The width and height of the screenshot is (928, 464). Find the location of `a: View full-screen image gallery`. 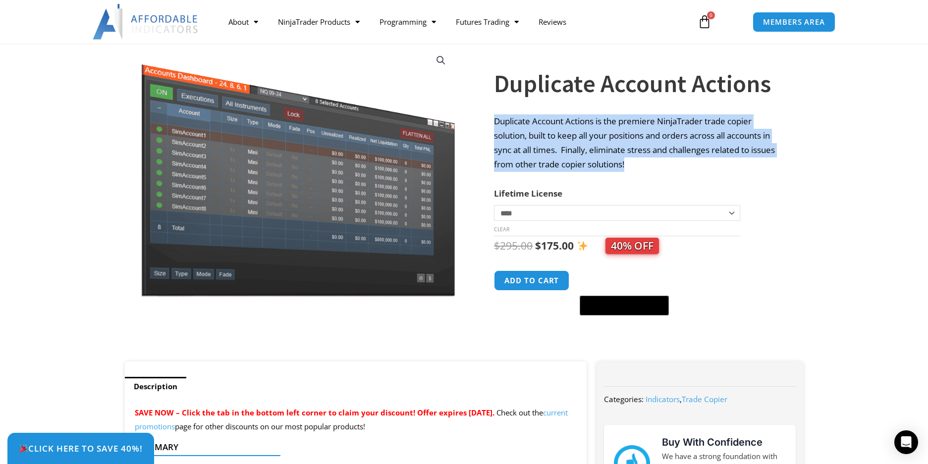

a: View full-screen image gallery is located at coordinates (441, 60).